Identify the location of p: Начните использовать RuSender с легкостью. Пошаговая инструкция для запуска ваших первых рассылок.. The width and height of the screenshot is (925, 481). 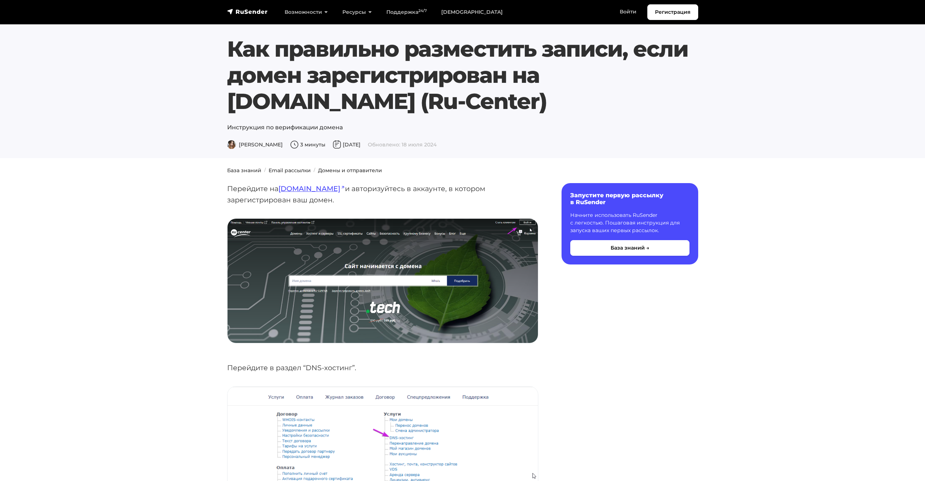
(630, 223).